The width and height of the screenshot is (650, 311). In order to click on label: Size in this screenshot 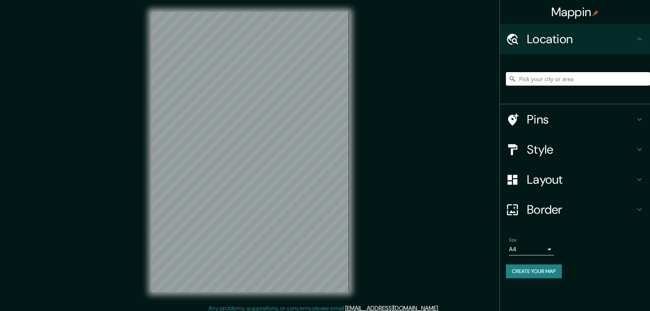, I will do `click(513, 240)`.